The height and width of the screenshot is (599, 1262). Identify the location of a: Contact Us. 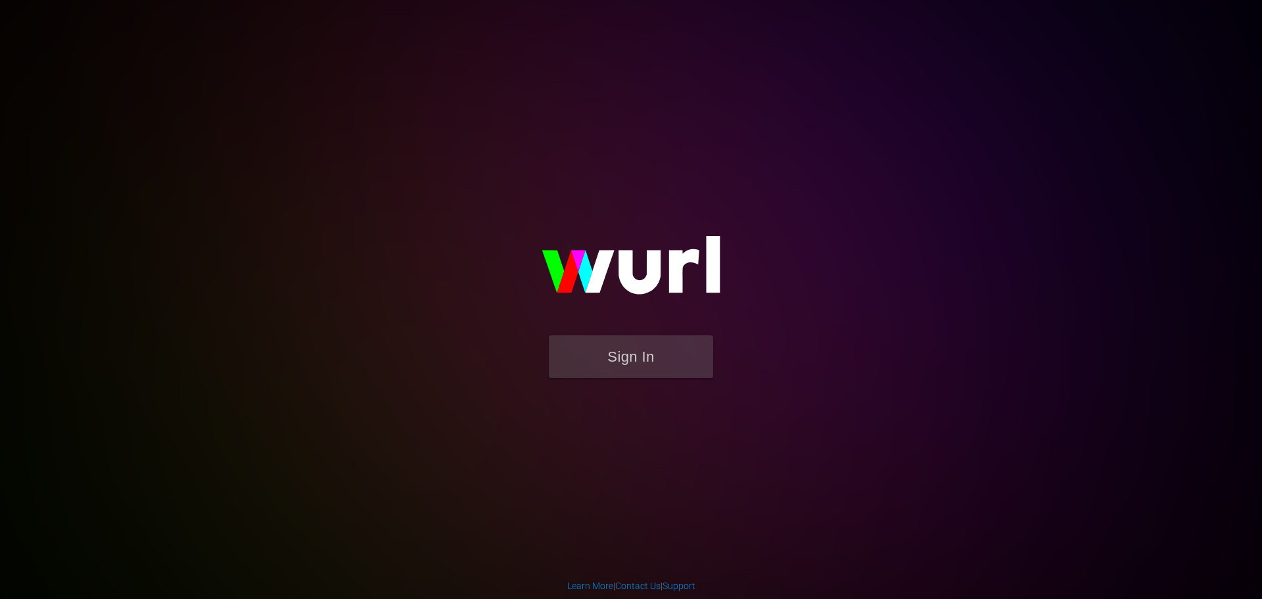
(638, 586).